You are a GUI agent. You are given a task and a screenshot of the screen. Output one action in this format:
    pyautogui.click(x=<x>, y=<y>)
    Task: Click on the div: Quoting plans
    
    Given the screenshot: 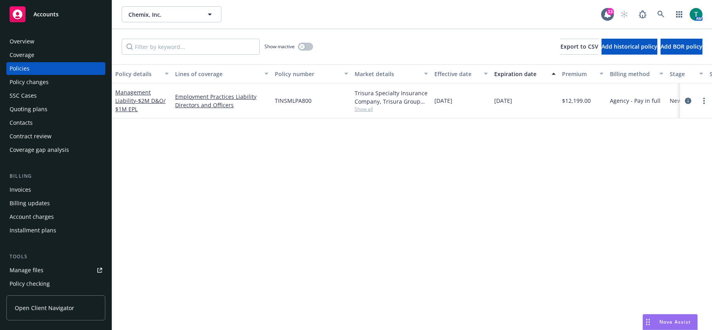 What is the action you would take?
    pyautogui.click(x=28, y=109)
    